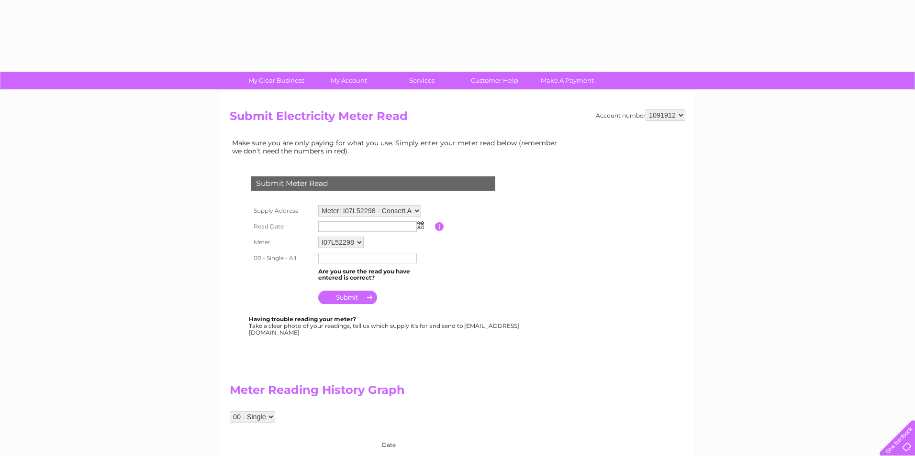 The height and width of the screenshot is (456, 915). Describe the element at coordinates (640, 115) in the screenshot. I see `div: Account number` at that location.